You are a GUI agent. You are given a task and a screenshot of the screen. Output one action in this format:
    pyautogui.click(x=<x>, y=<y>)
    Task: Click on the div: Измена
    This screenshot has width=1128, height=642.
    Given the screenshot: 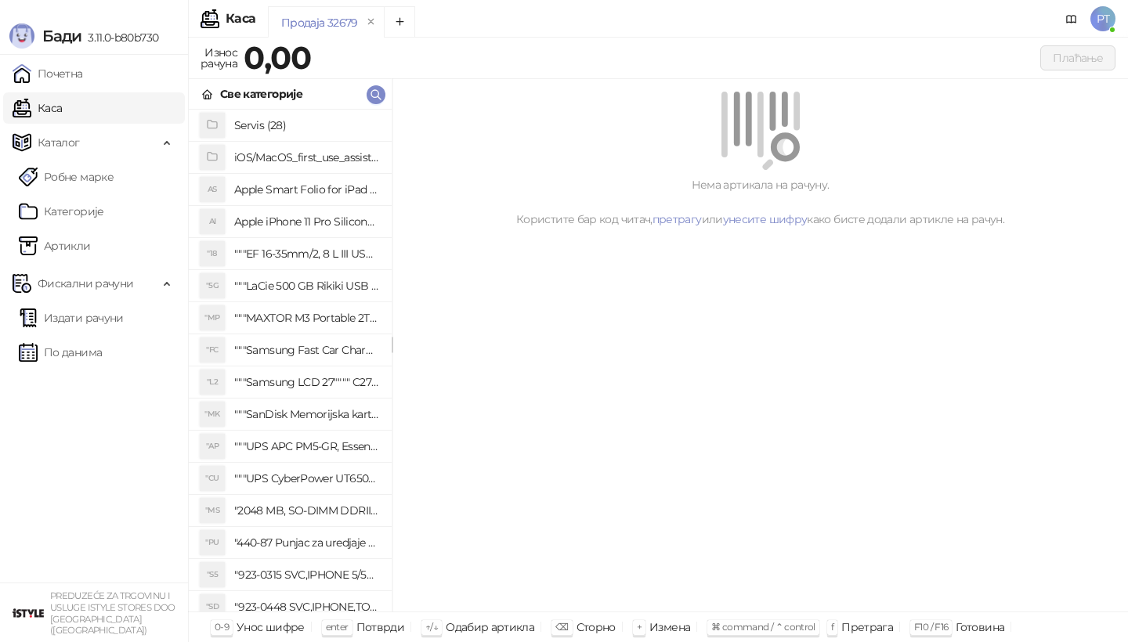 What is the action you would take?
    pyautogui.click(x=670, y=627)
    